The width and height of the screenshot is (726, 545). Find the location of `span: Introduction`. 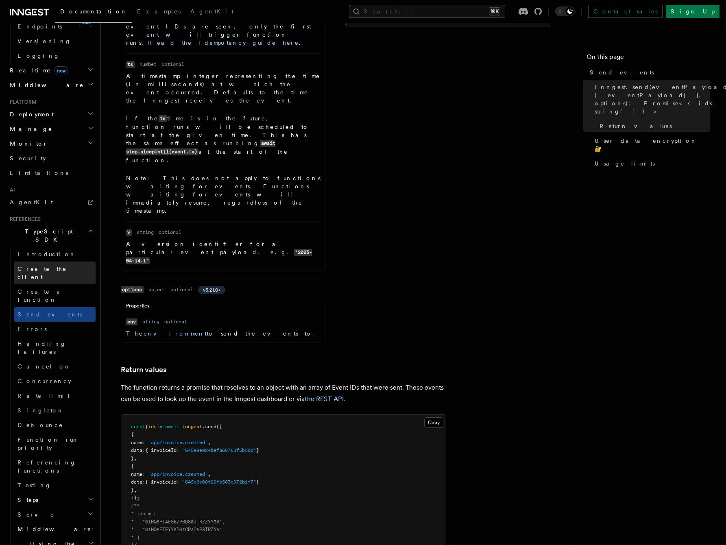

span: Introduction is located at coordinates (47, 254).